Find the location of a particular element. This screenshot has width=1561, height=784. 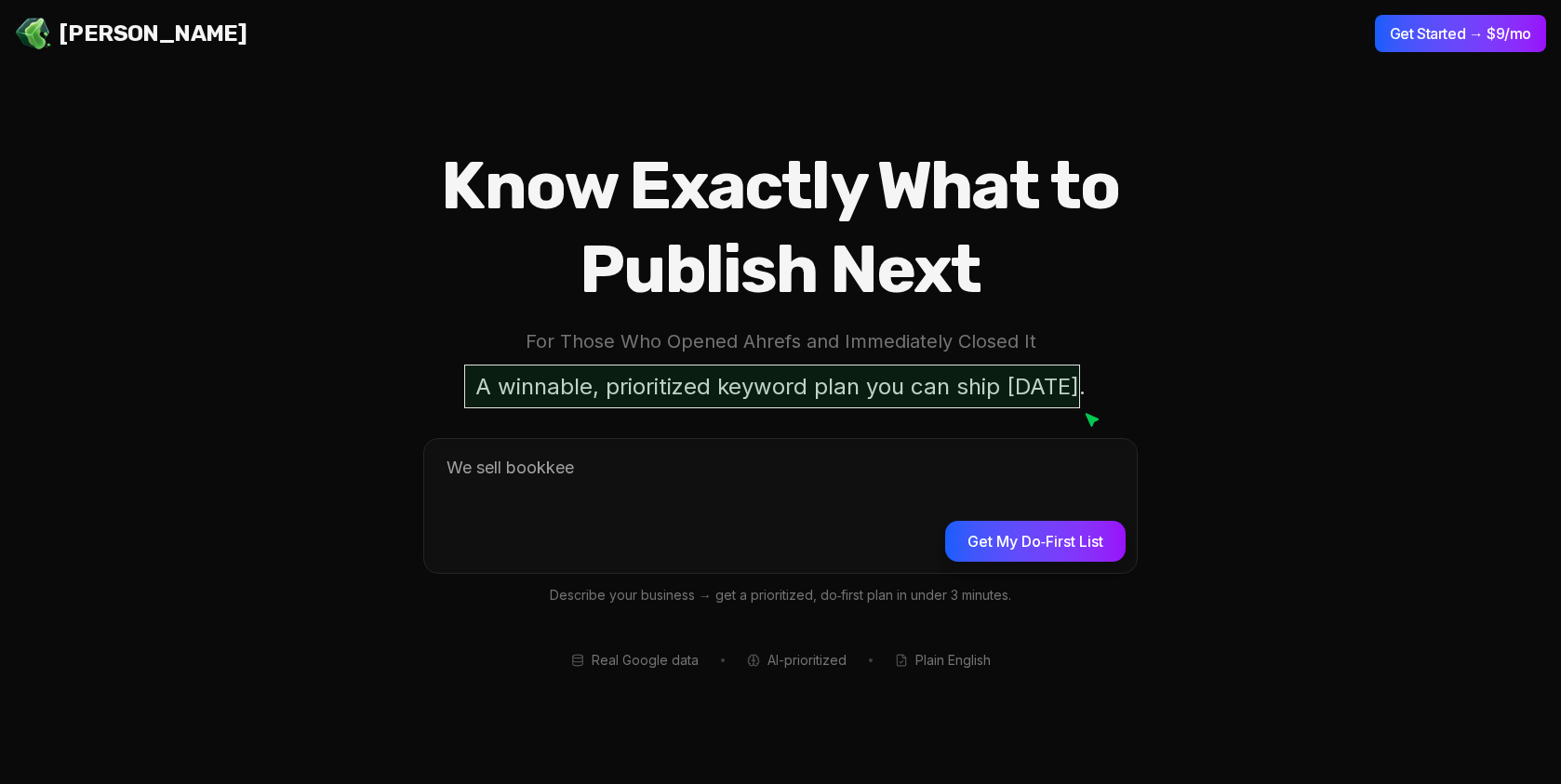

h1: Know Exactly What to Publish Next is located at coordinates (780, 228).